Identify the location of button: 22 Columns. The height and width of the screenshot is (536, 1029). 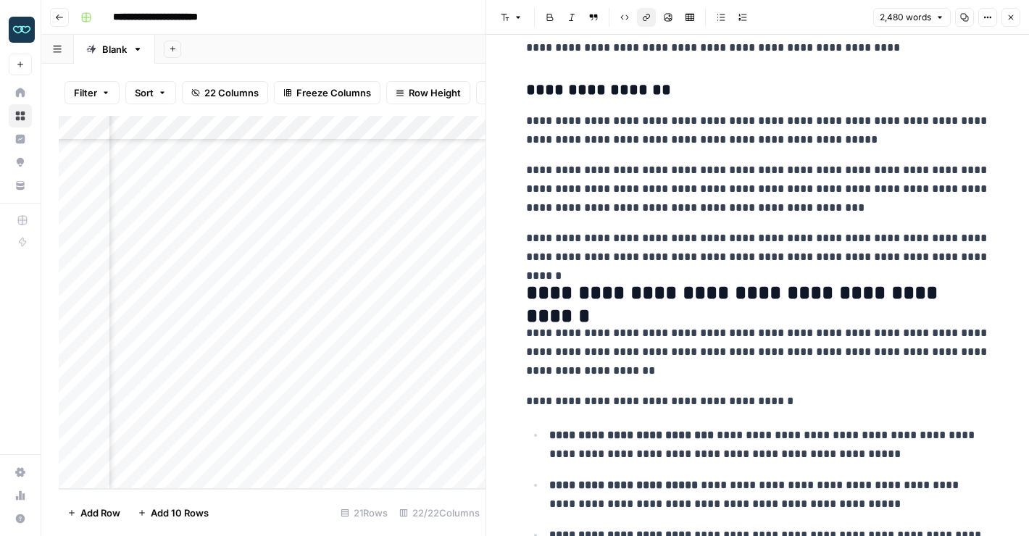
(225, 93).